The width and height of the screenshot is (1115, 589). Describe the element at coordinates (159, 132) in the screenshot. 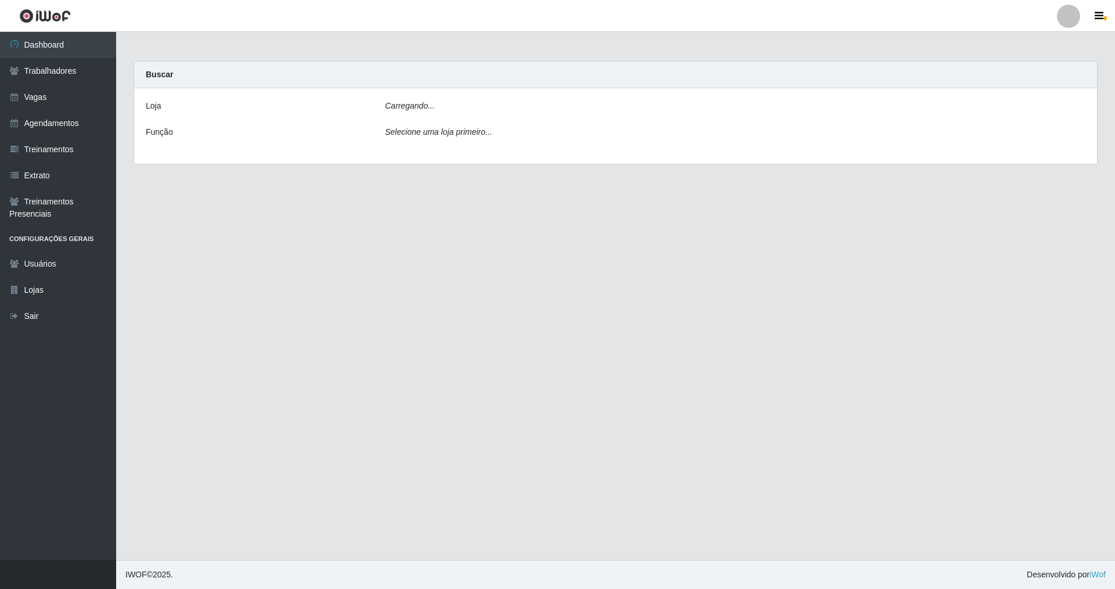

I see `label: Função` at that location.